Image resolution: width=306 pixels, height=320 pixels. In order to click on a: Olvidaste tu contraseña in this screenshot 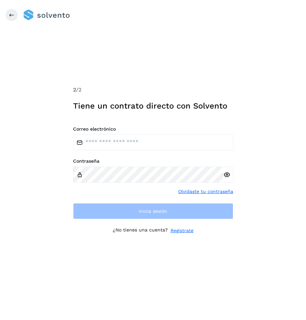, I will do `click(206, 191)`.